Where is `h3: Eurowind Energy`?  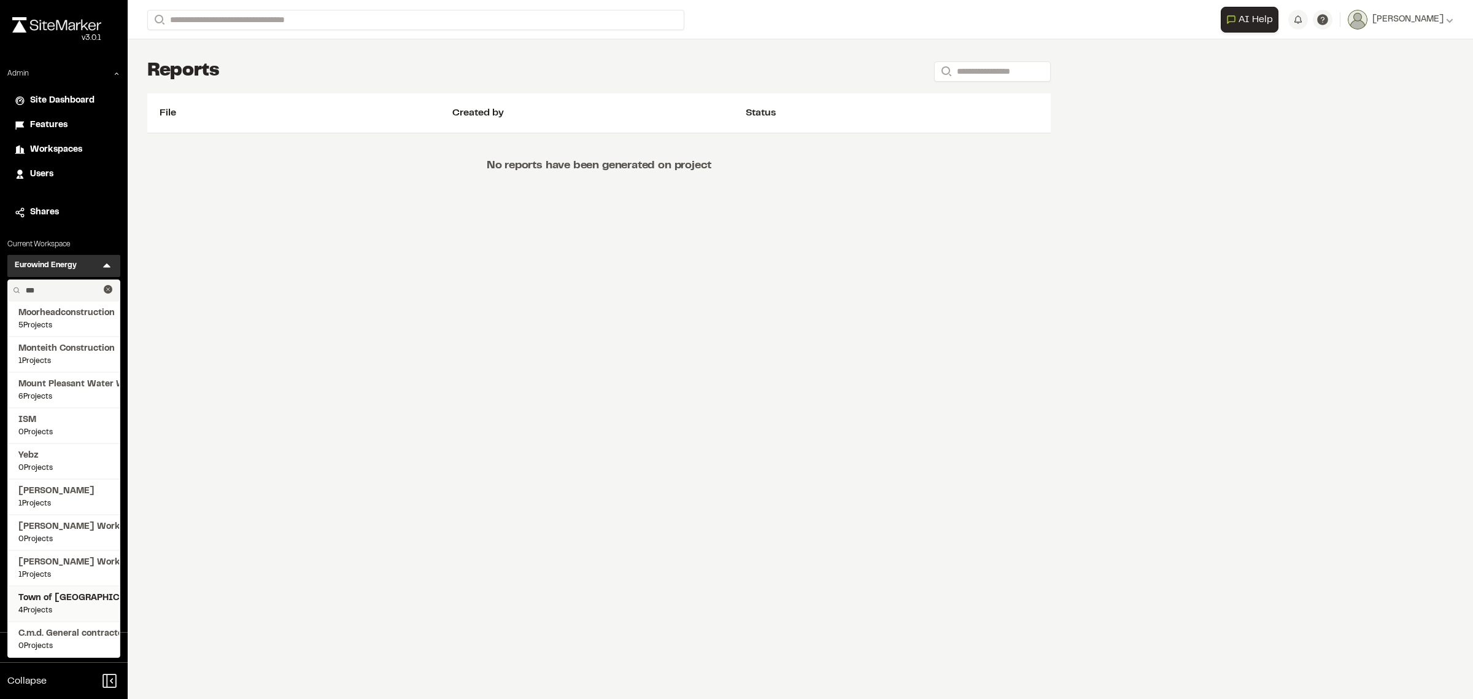 h3: Eurowind Energy is located at coordinates (45, 266).